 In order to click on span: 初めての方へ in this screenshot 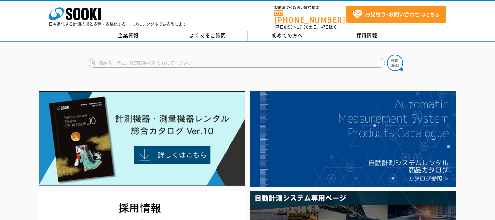, I will do `click(287, 35)`.